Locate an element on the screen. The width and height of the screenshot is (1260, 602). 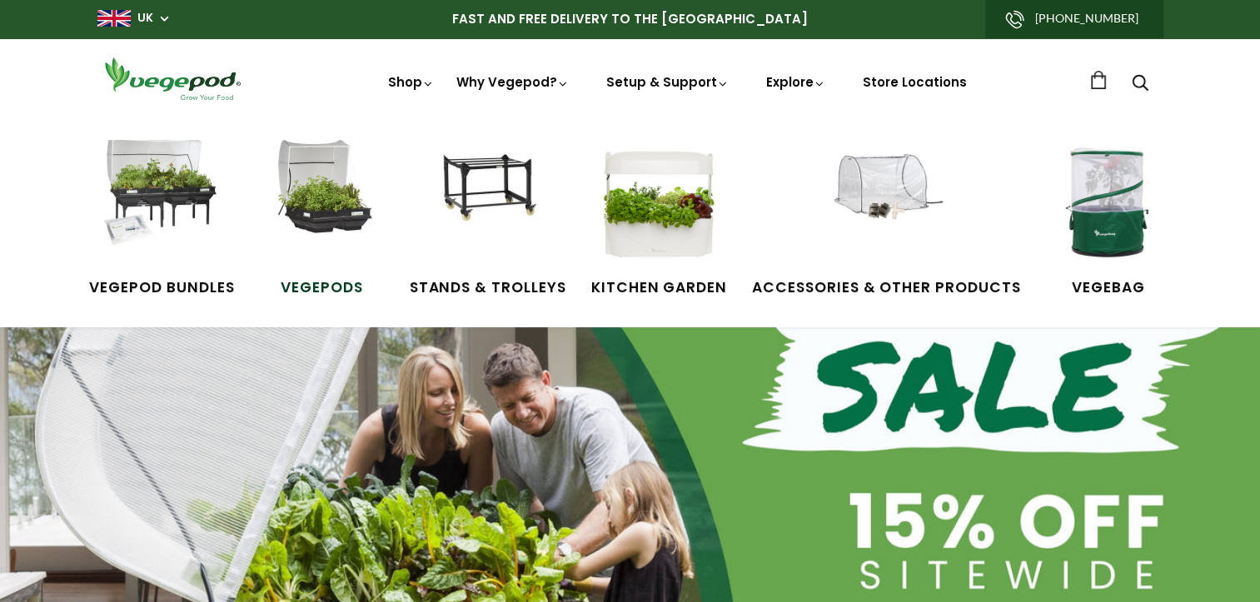
a: Setup & Support is located at coordinates (668, 82).